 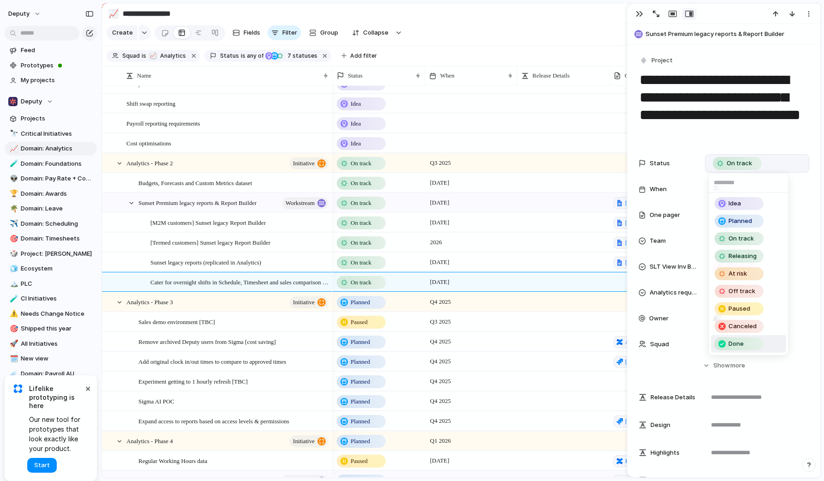 What do you see at coordinates (741, 239) in the screenshot?
I see `span: On track` at bounding box center [741, 239].